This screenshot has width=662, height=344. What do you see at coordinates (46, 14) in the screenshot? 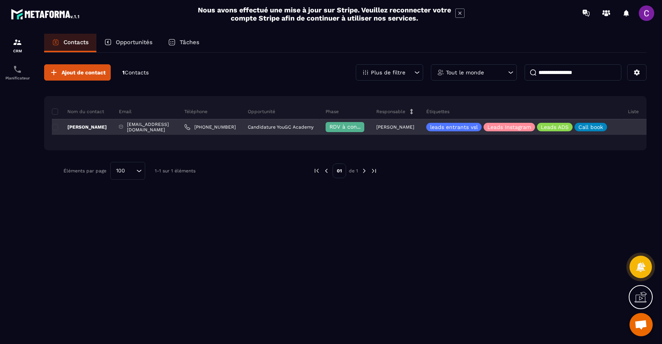
I see `img: logo` at bounding box center [46, 14].